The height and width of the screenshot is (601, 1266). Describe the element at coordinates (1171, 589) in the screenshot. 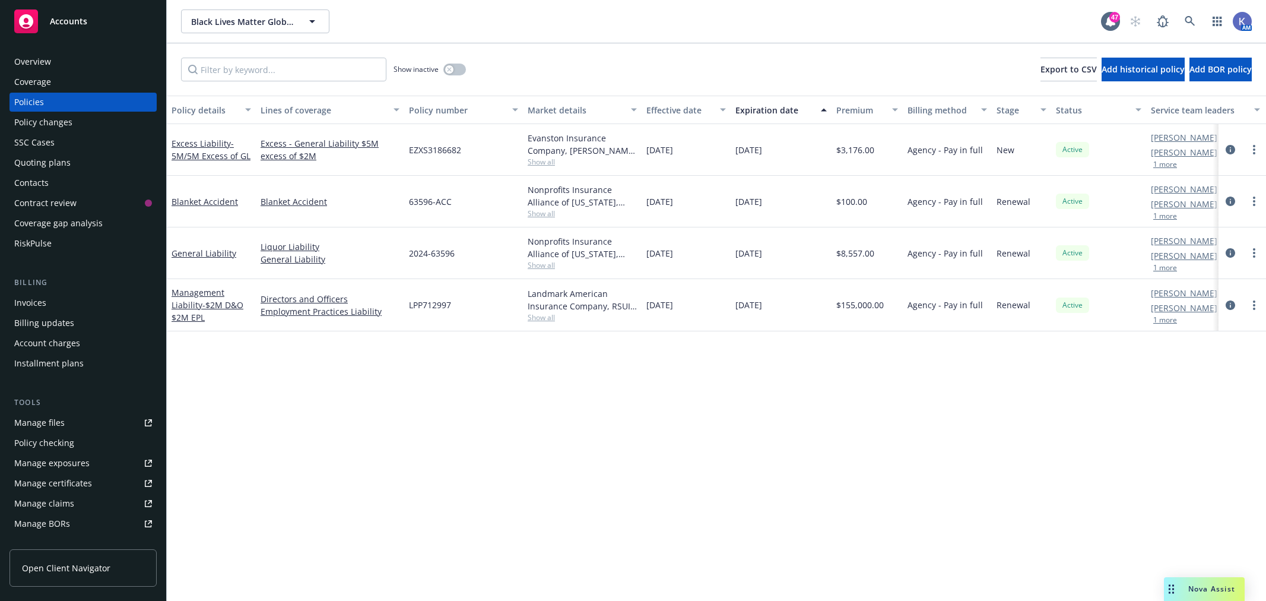

I see `div: Drag to move` at that location.